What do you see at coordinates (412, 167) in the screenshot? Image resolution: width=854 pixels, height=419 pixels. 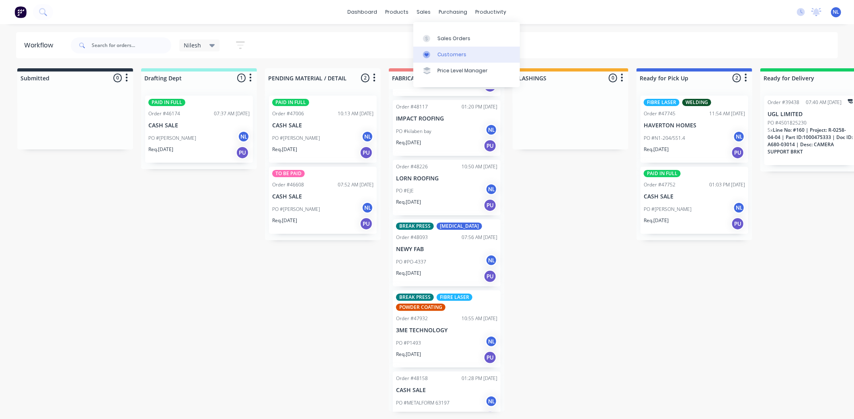 I see `div: Order #48226` at bounding box center [412, 167].